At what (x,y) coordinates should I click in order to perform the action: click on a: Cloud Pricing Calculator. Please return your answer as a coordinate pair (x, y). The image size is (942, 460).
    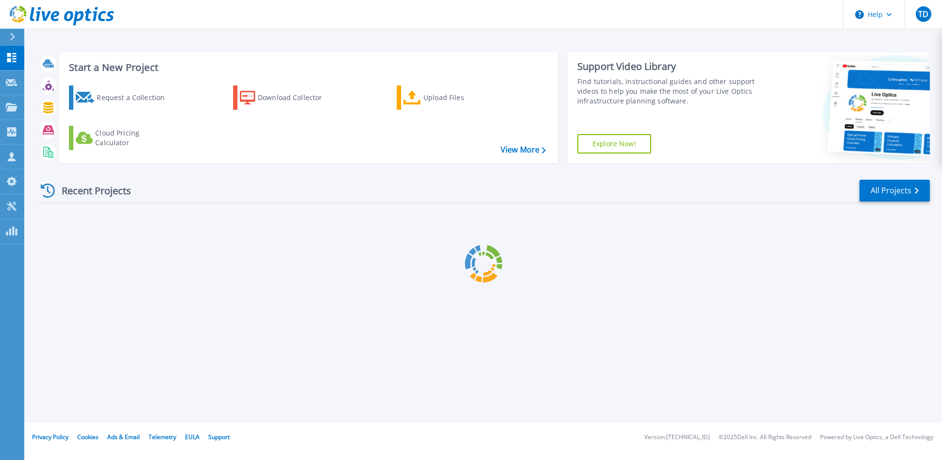
    Looking at the image, I should click on (123, 138).